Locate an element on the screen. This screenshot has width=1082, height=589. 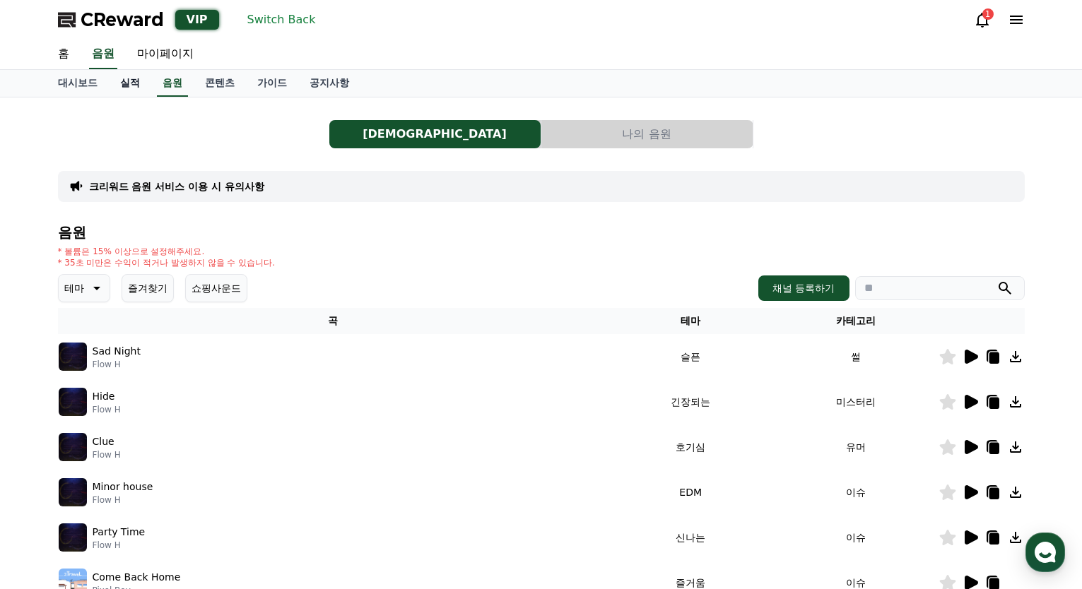
p: * 35초 미만은 수익이 적거나 발생하지 않을 수 있습니다. is located at coordinates (167, 263).